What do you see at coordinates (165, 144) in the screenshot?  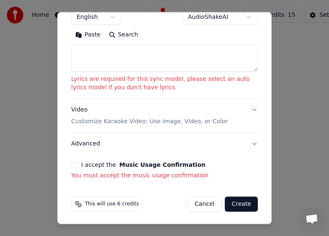 I see `button: Advanced` at bounding box center [165, 144].